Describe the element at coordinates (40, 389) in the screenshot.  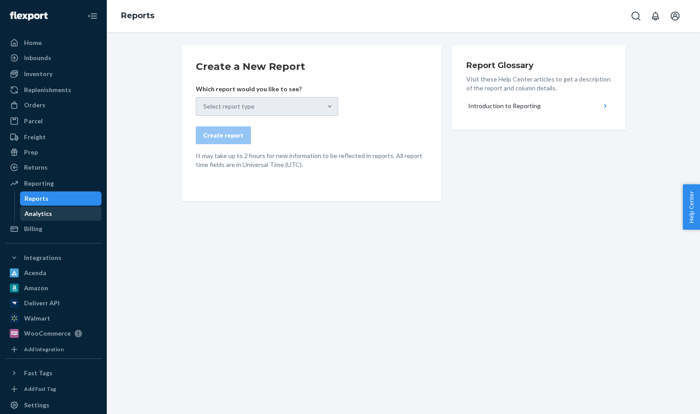
I see `div: Add Fast Tag` at that location.